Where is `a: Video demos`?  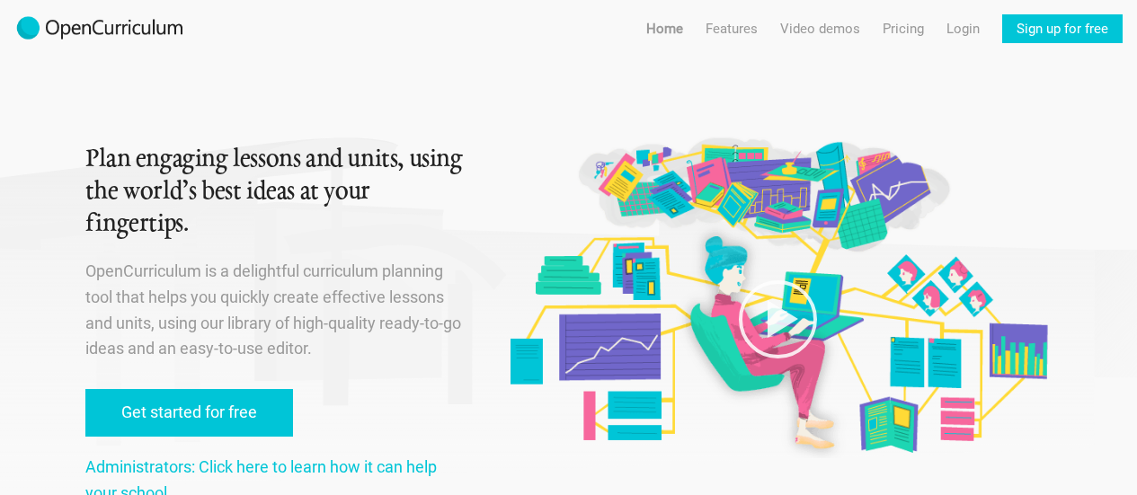 a: Video demos is located at coordinates (820, 29).